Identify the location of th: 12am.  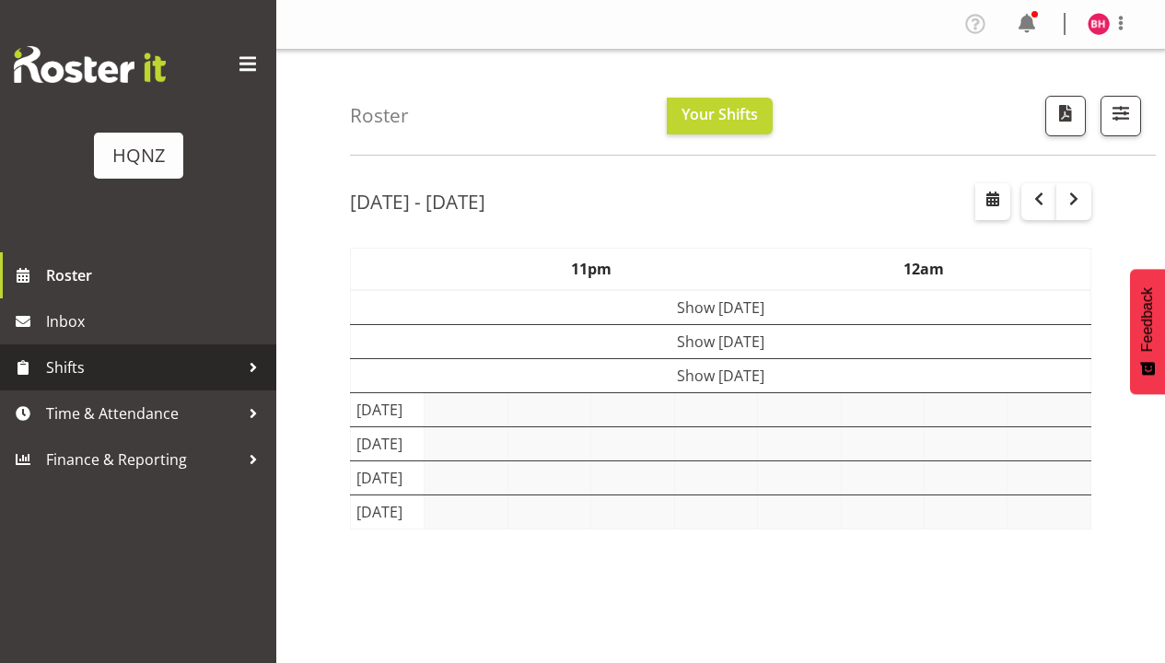
(925, 269).